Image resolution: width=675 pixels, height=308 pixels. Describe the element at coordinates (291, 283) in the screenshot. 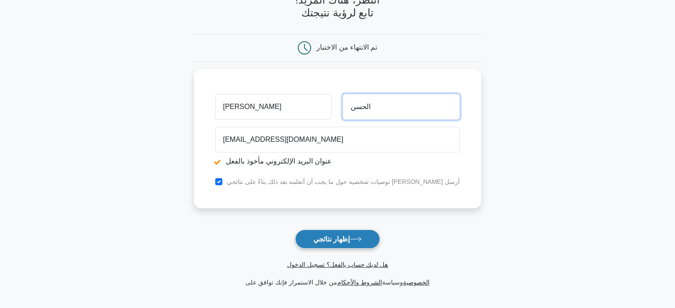

I see `font: من خلال الاستمرار فإنك توافق على` at that location.